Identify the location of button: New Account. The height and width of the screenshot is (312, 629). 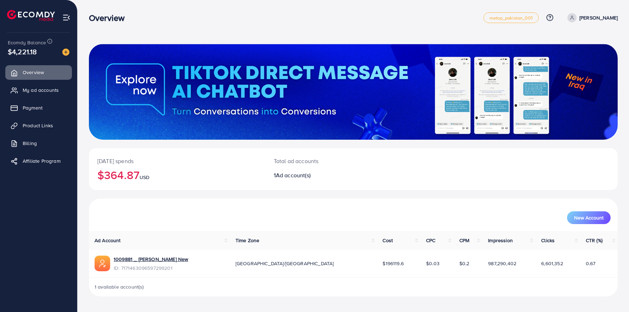
(589, 218).